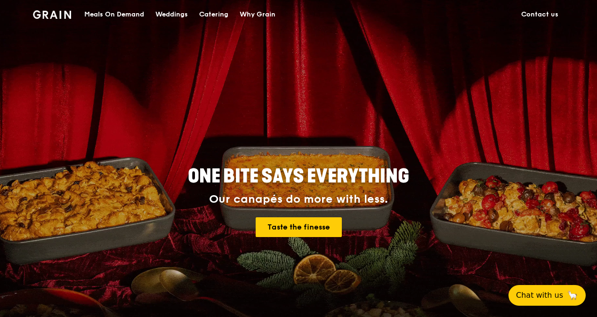 This screenshot has height=317, width=597. Describe the element at coordinates (214, 15) in the screenshot. I see `div: Catering` at that location.